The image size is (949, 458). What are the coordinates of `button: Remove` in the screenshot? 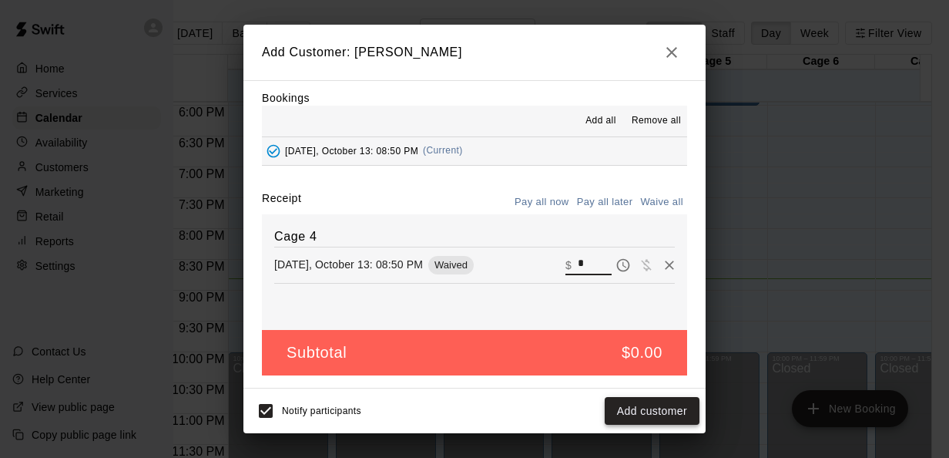 It's located at (670, 265).